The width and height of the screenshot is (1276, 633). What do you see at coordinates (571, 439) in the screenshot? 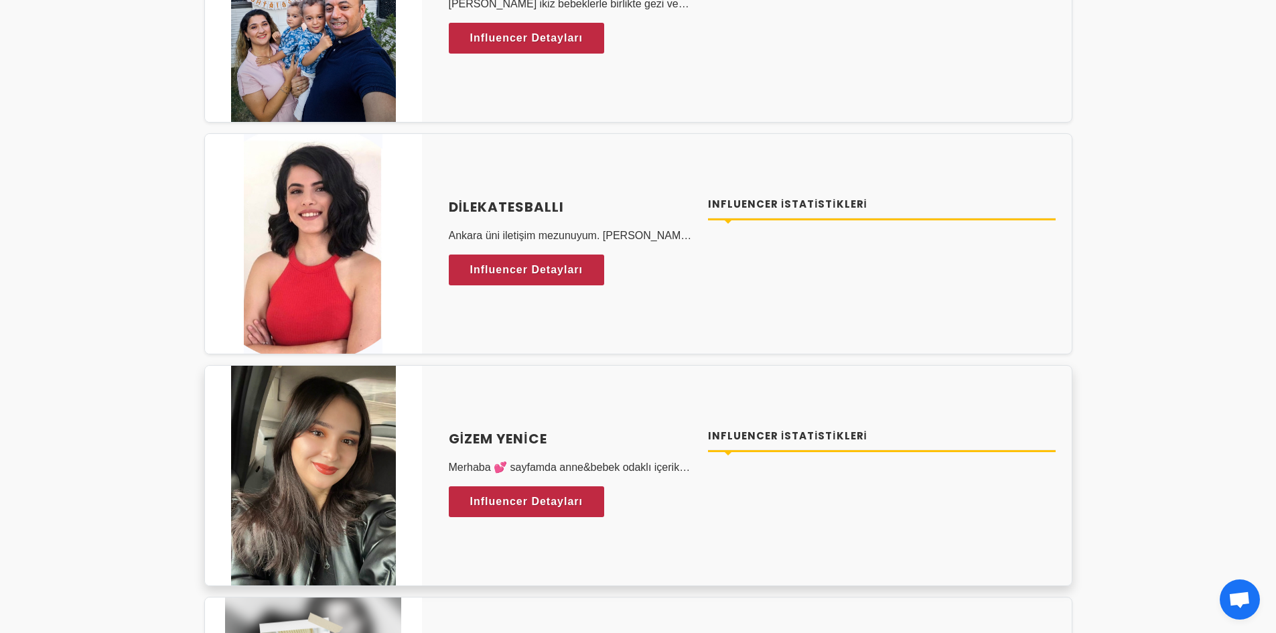
I see `h4: Gizem Yenice` at bounding box center [571, 439].